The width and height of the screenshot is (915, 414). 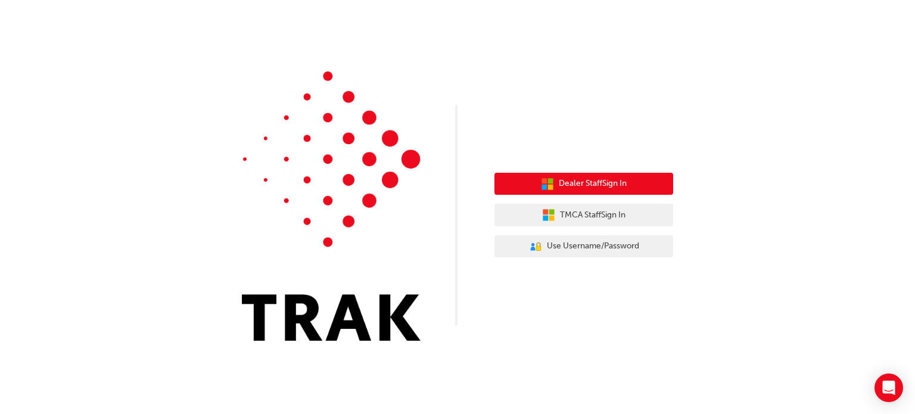 What do you see at coordinates (584, 215) in the screenshot?
I see `button: TMCA StaffSign In` at bounding box center [584, 215].